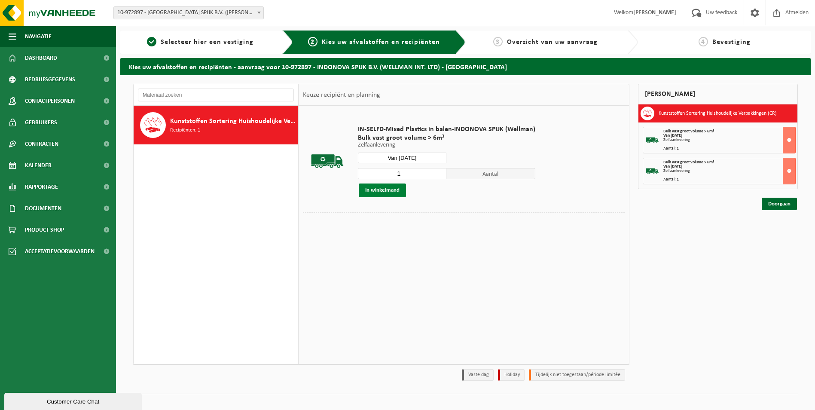  I want to click on span: 10-972897 - INDONOVA SPIJK B.V. (WELLMAN INT. LTD) - SPIJK, so click(189, 13).